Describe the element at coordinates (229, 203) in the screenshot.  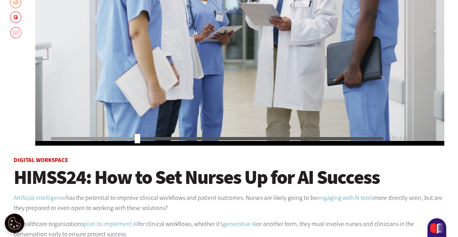
I see `p: has the potential to improve clinical workflows and patient outcomes. Nurses are likely going to ...` at that location.